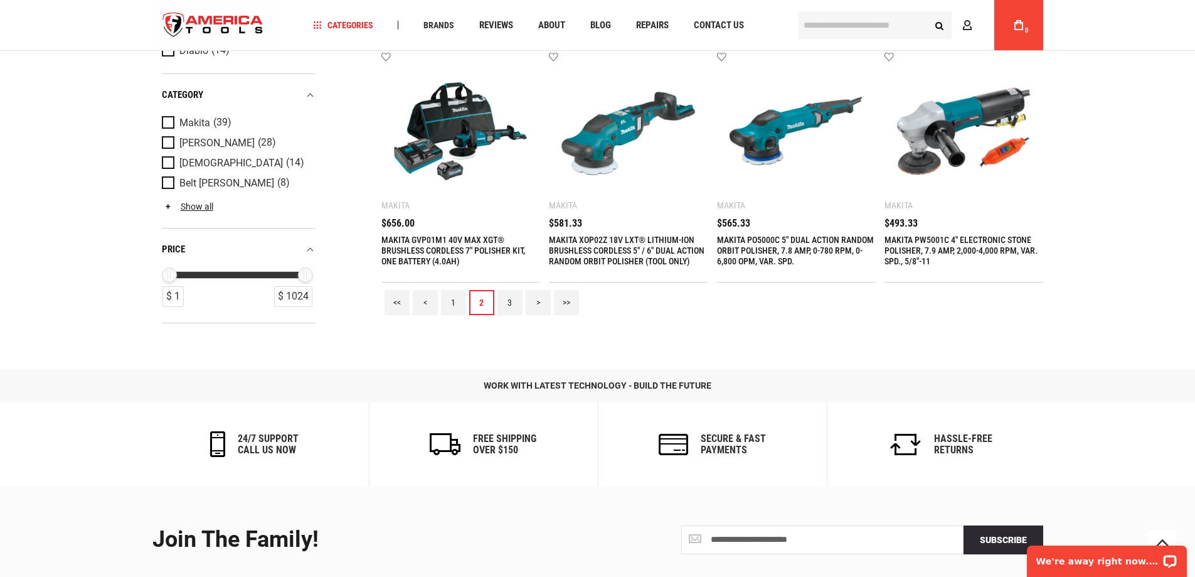 Image resolution: width=1195 pixels, height=577 pixels. Describe the element at coordinates (600, 25) in the screenshot. I see `a: Blog` at that location.